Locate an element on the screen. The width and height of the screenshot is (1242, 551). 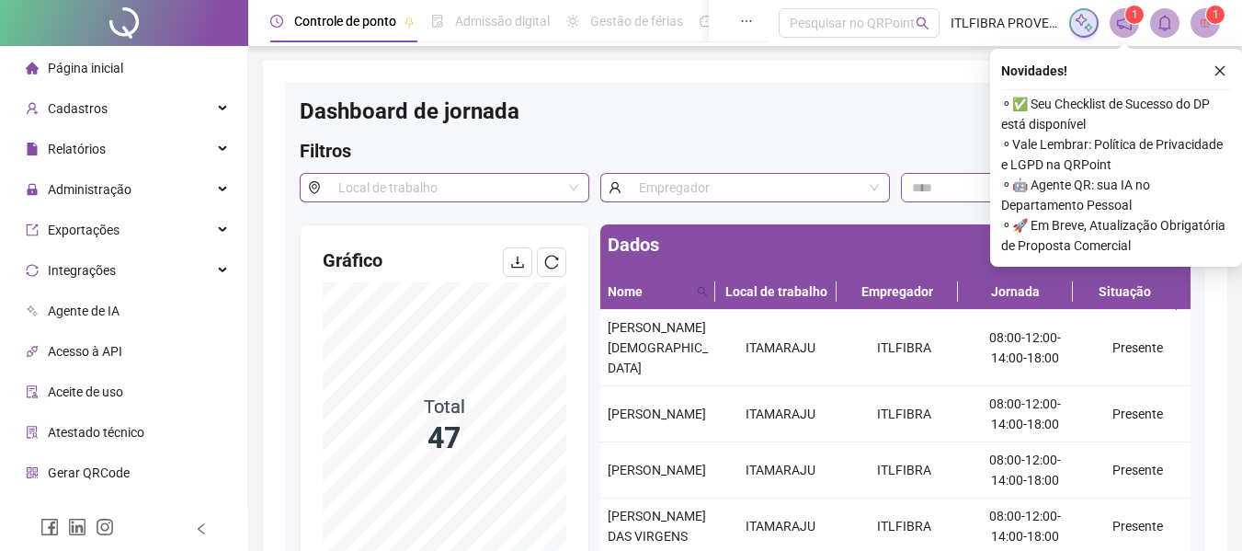
span: sync is located at coordinates (32, 270).